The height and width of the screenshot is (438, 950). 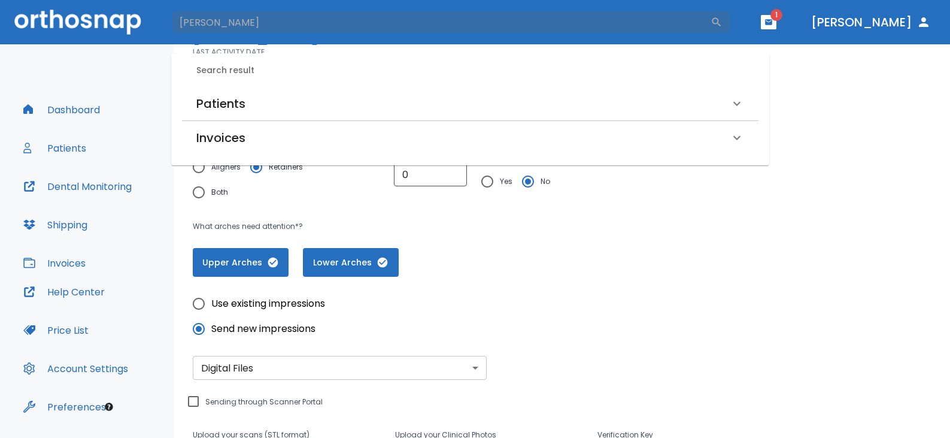 I want to click on button: Preferences, so click(x=65, y=407).